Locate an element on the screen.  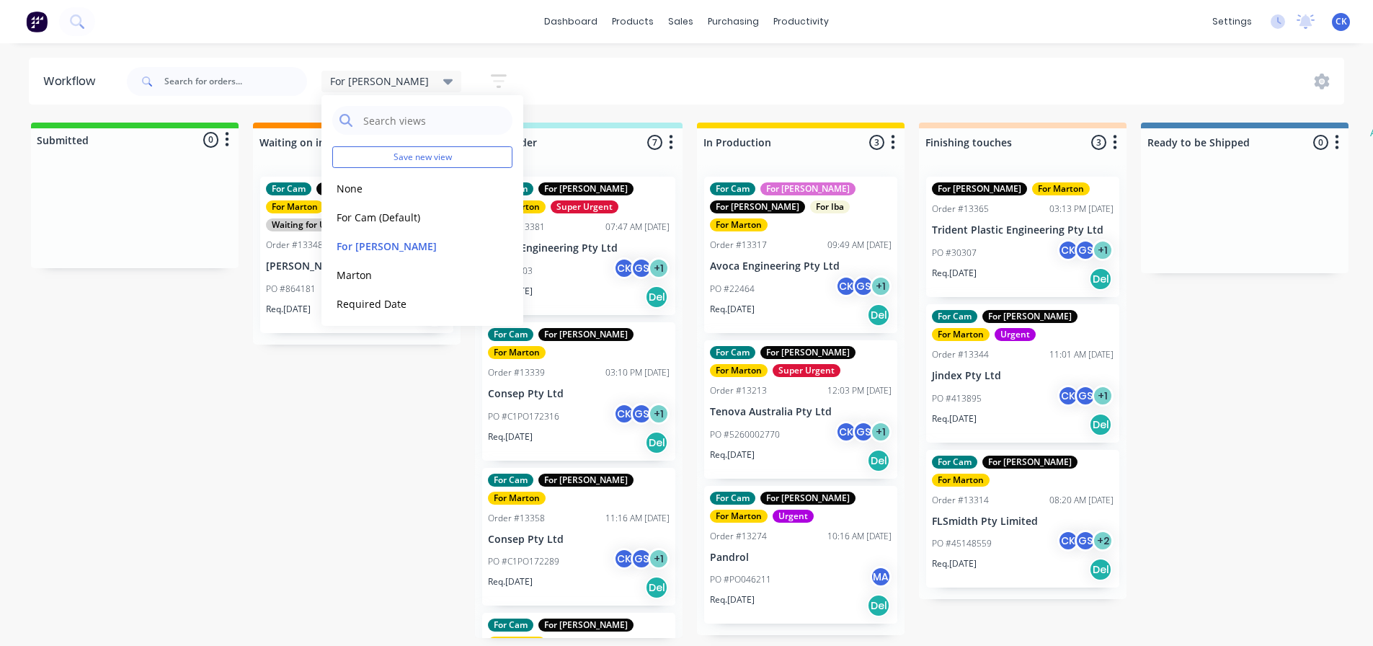
a: dashboard is located at coordinates (571, 22).